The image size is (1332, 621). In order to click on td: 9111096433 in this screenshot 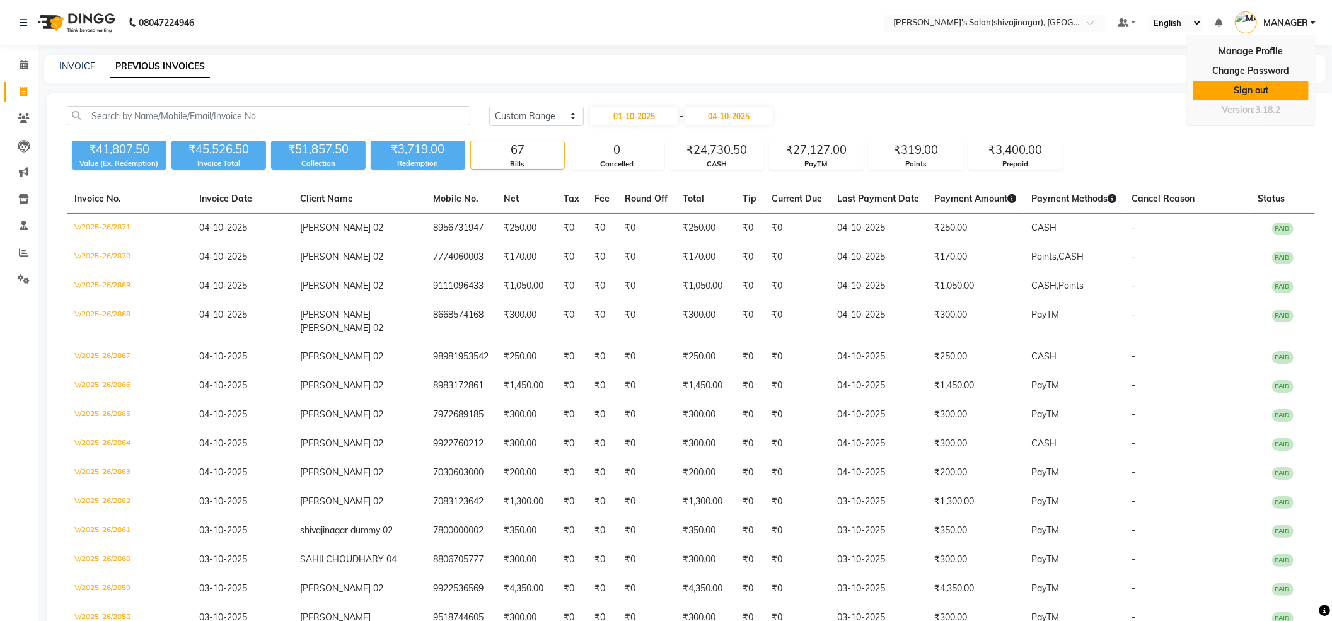, I will do `click(461, 286)`.